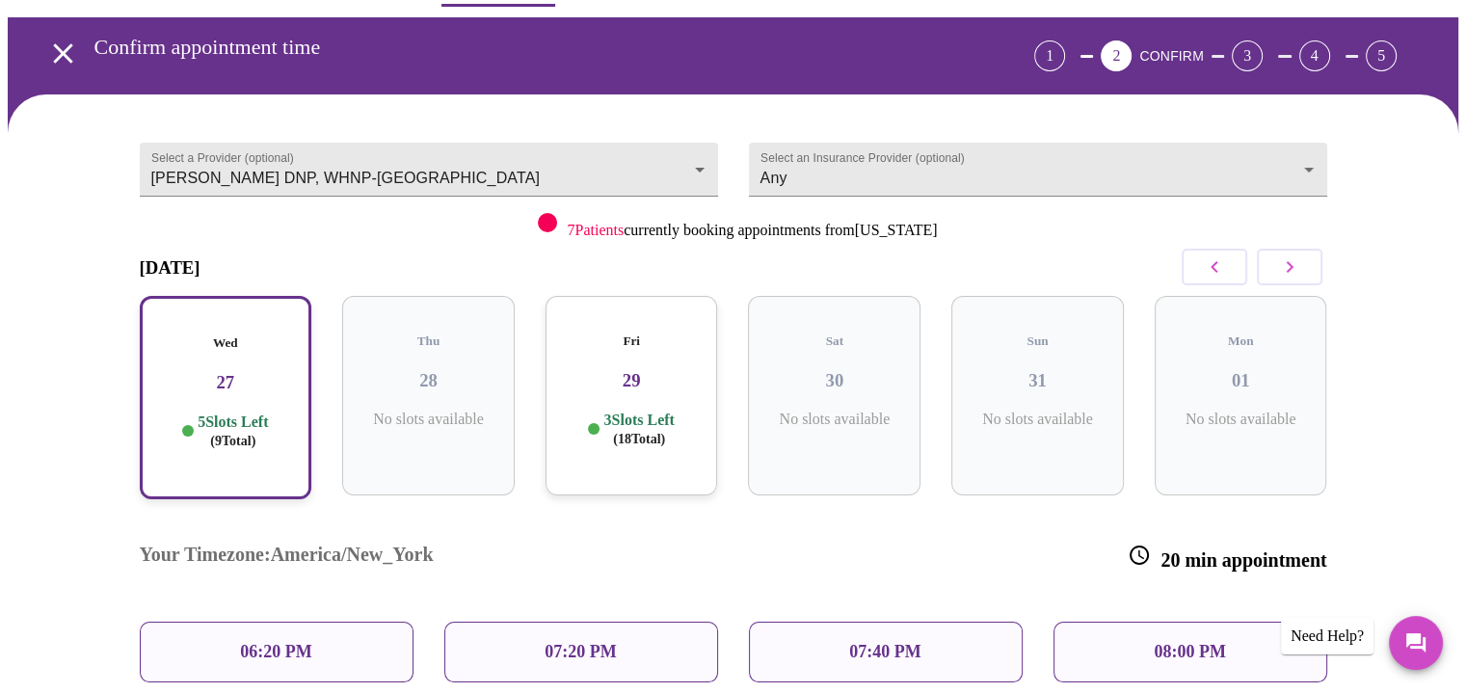 The image size is (1466, 693). I want to click on span: ( 18 Total), so click(639, 439).